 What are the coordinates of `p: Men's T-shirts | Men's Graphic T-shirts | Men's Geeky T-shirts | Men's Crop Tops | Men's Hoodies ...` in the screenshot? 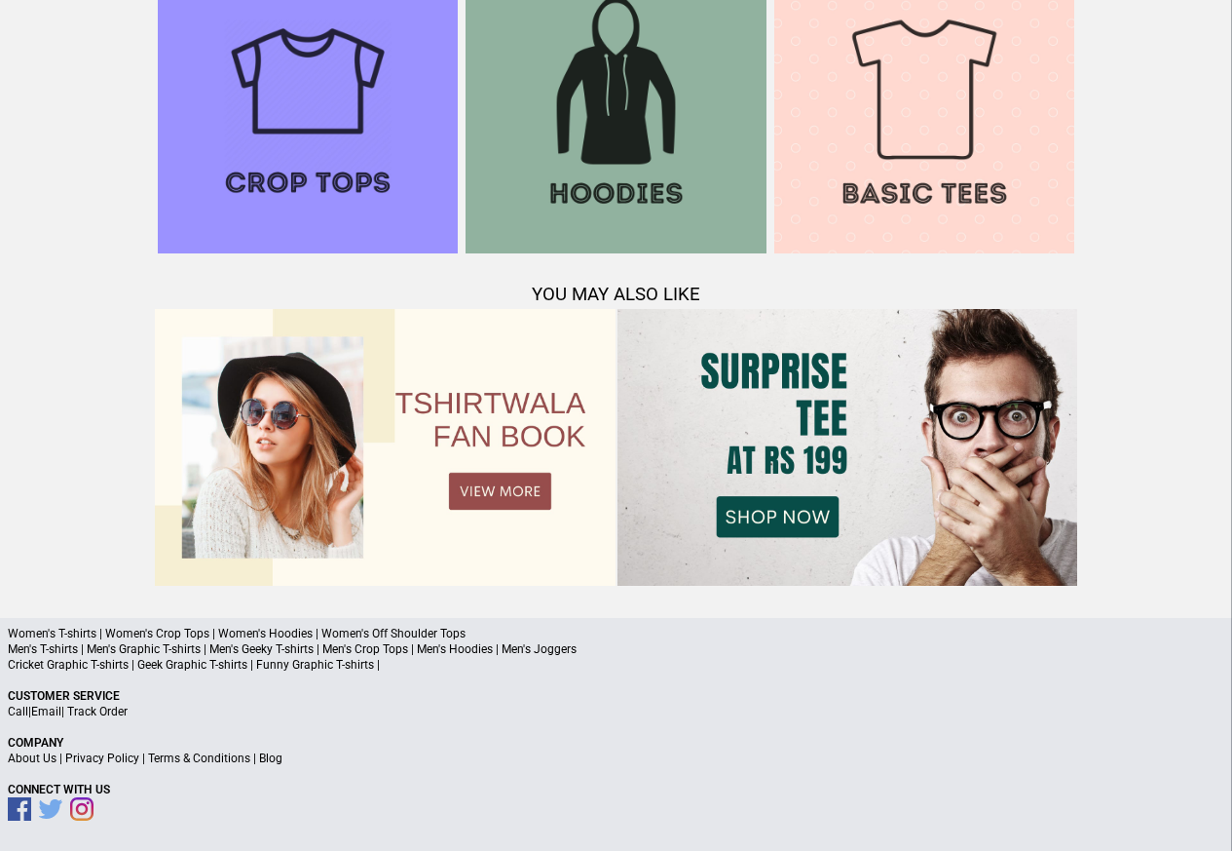 It's located at (616, 649).